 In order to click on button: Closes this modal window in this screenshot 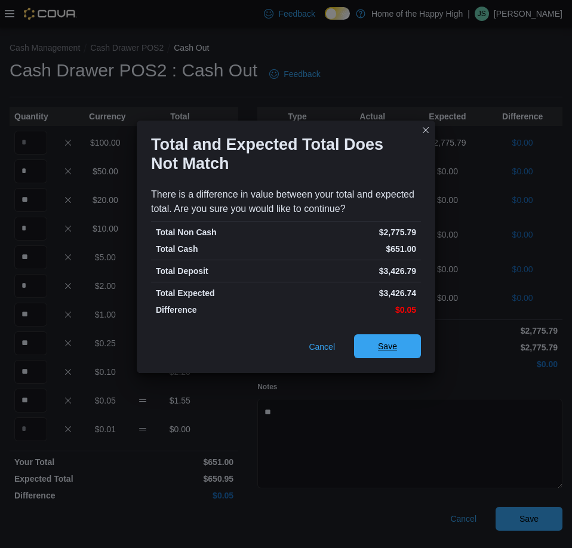, I will do `click(425, 130)`.